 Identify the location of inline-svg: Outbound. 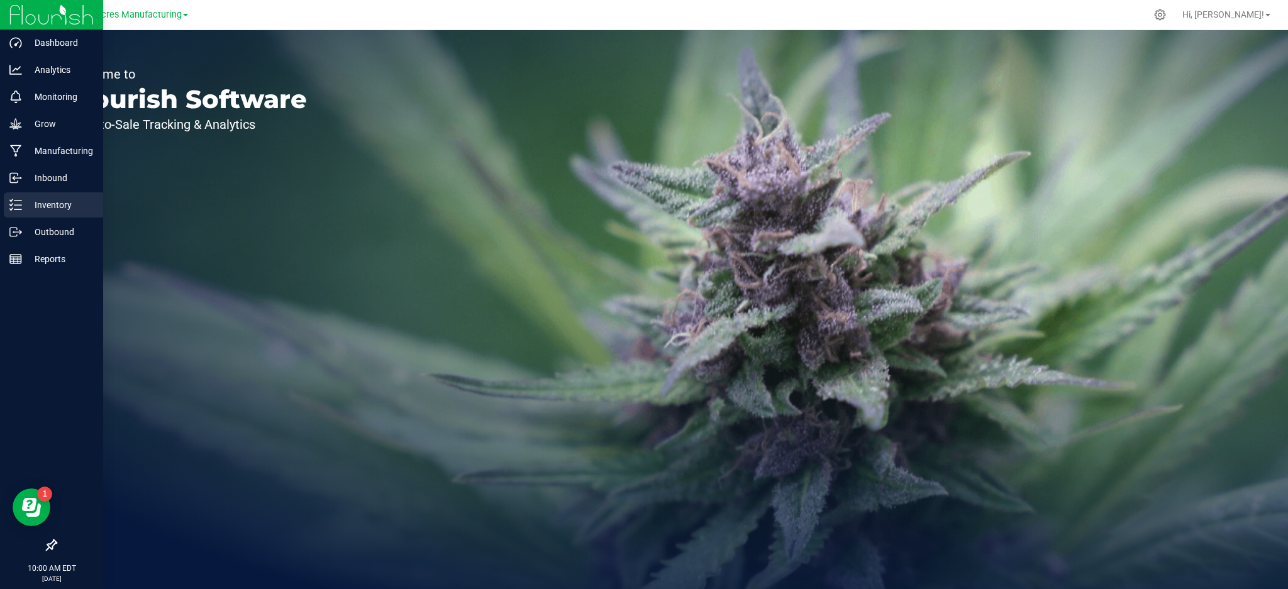
(16, 232).